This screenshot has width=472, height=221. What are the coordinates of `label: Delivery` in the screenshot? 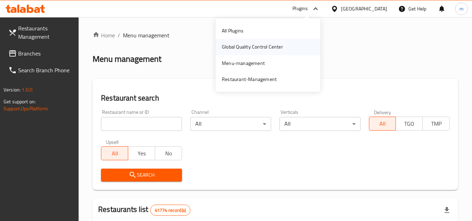 It's located at (383, 112).